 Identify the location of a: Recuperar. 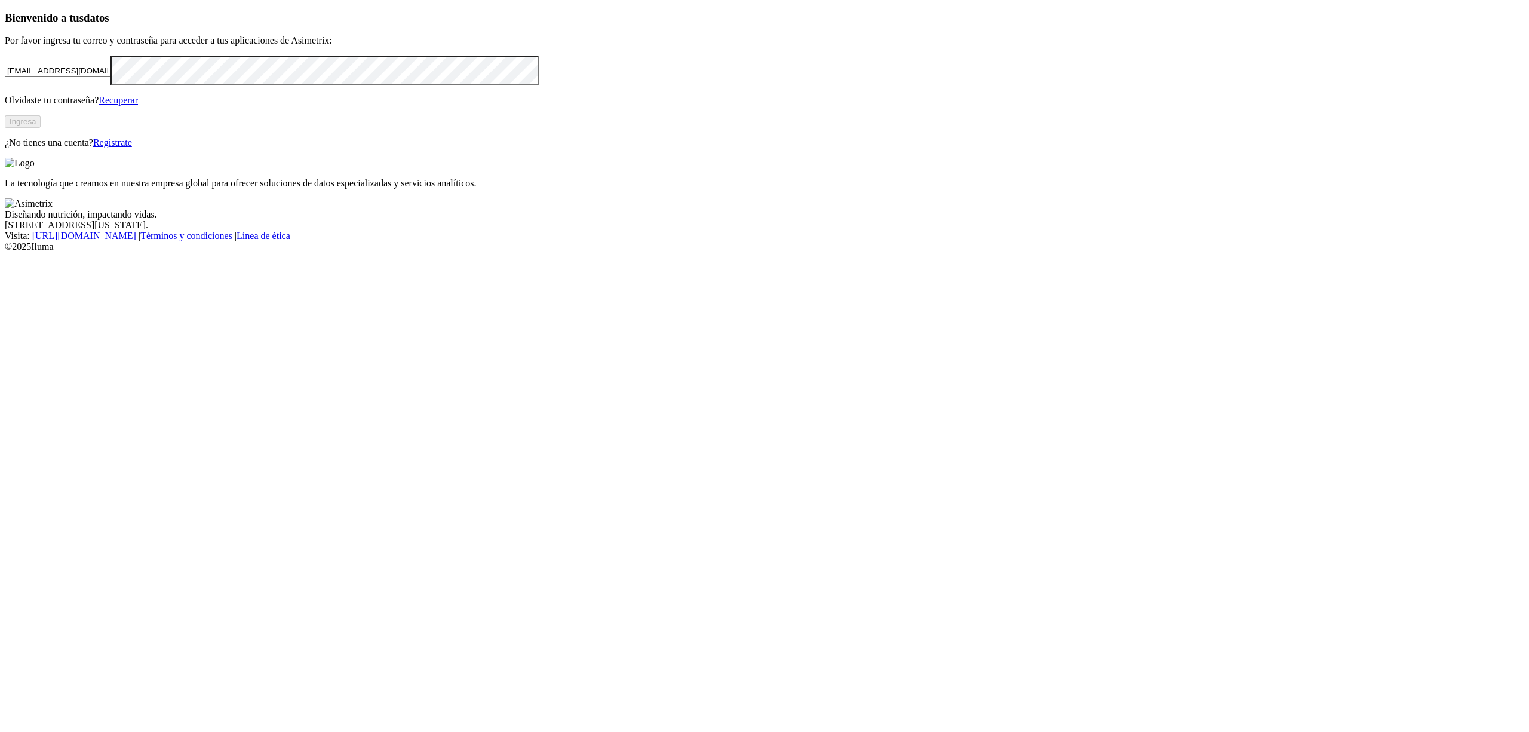
(118, 100).